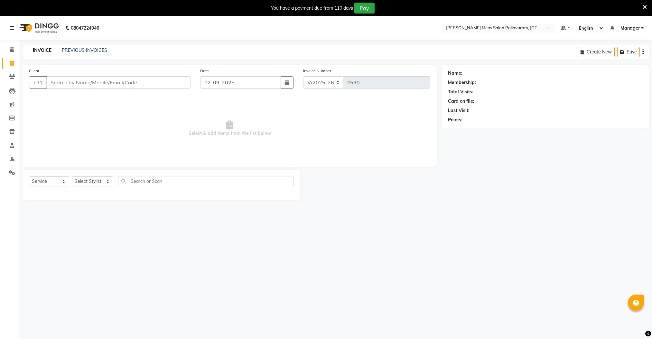  What do you see at coordinates (629, 52) in the screenshot?
I see `button: Save` at bounding box center [629, 52].